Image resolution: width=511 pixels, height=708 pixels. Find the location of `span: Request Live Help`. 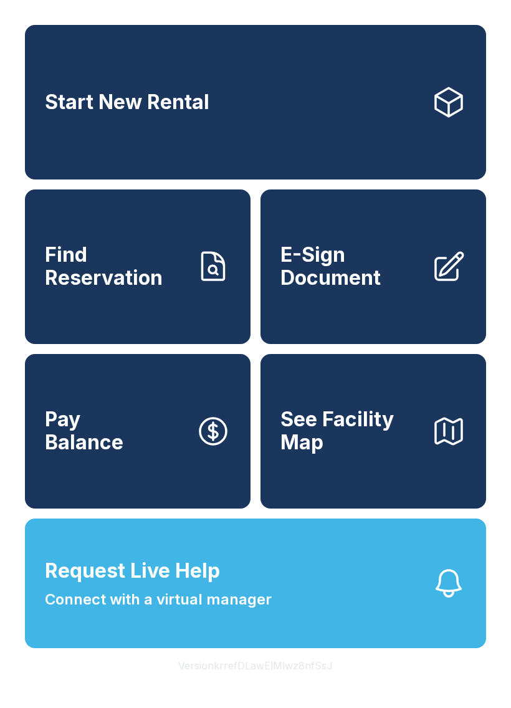

span: Request Live Help is located at coordinates (132, 571).